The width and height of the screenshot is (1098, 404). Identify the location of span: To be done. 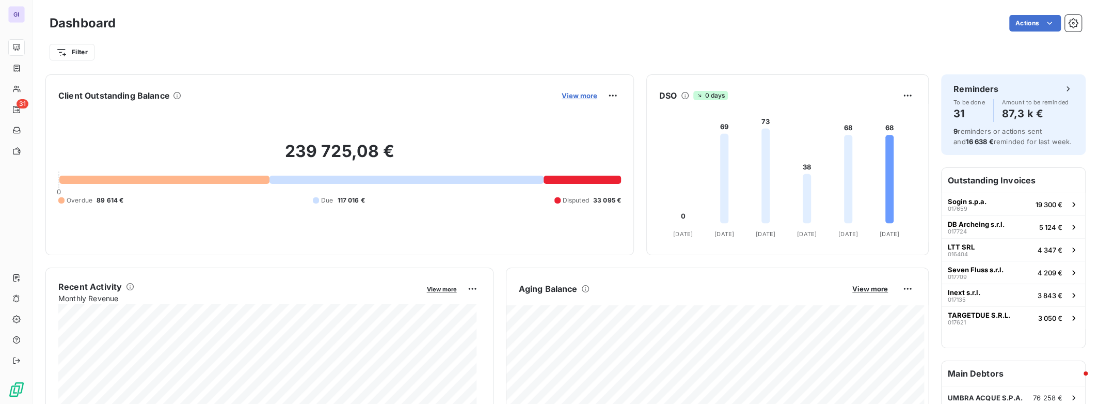
(969, 102).